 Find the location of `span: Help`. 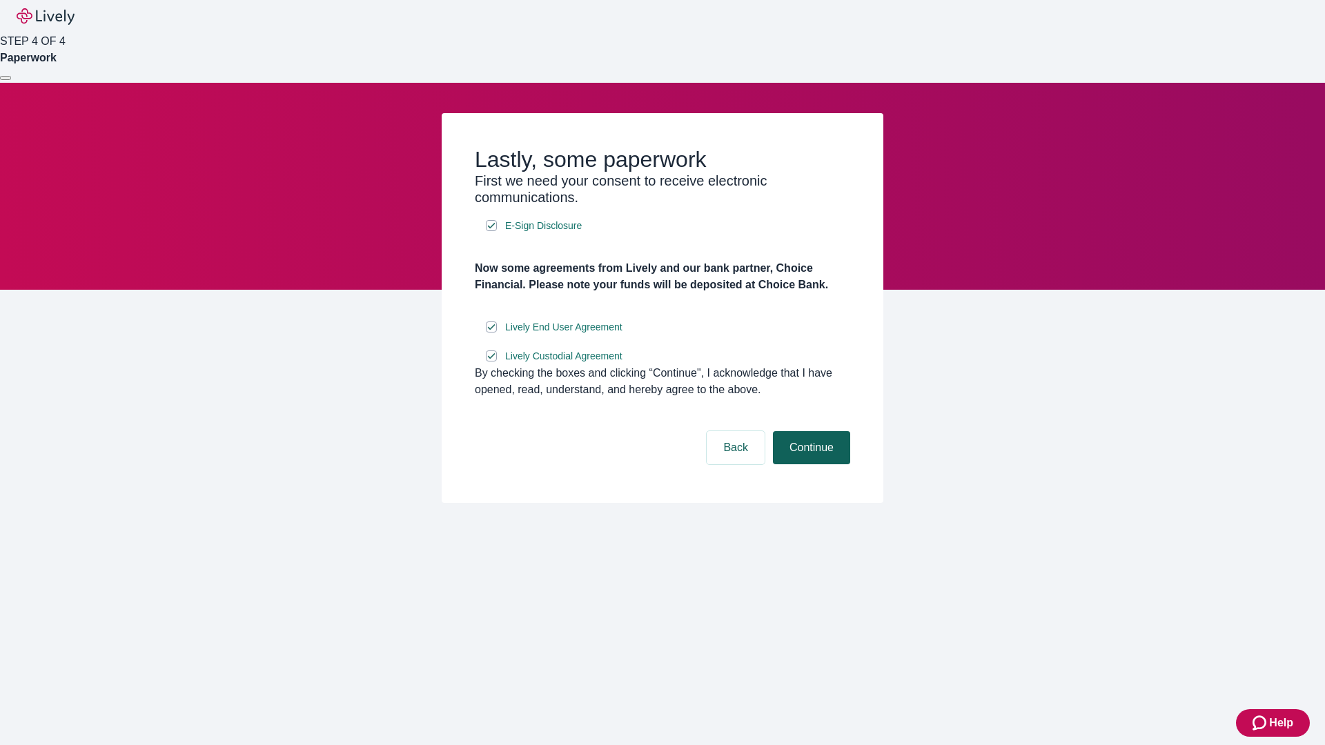

span: Help is located at coordinates (1280, 723).